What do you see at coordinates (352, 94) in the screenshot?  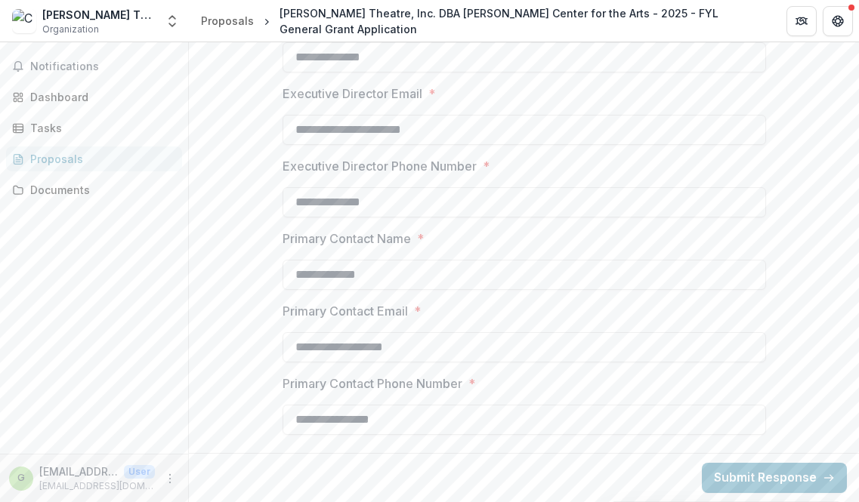 I see `p: Executive Director Email` at bounding box center [352, 94].